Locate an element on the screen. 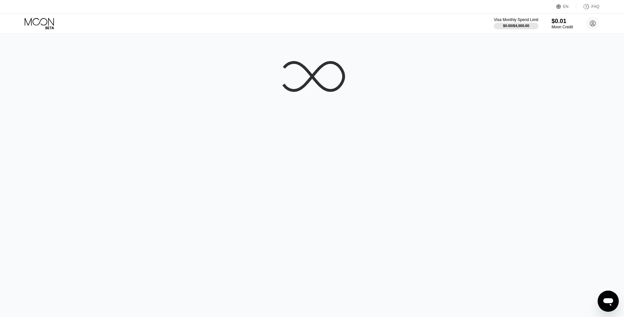 Image resolution: width=624 pixels, height=317 pixels. div: $0.01 is located at coordinates (562, 21).